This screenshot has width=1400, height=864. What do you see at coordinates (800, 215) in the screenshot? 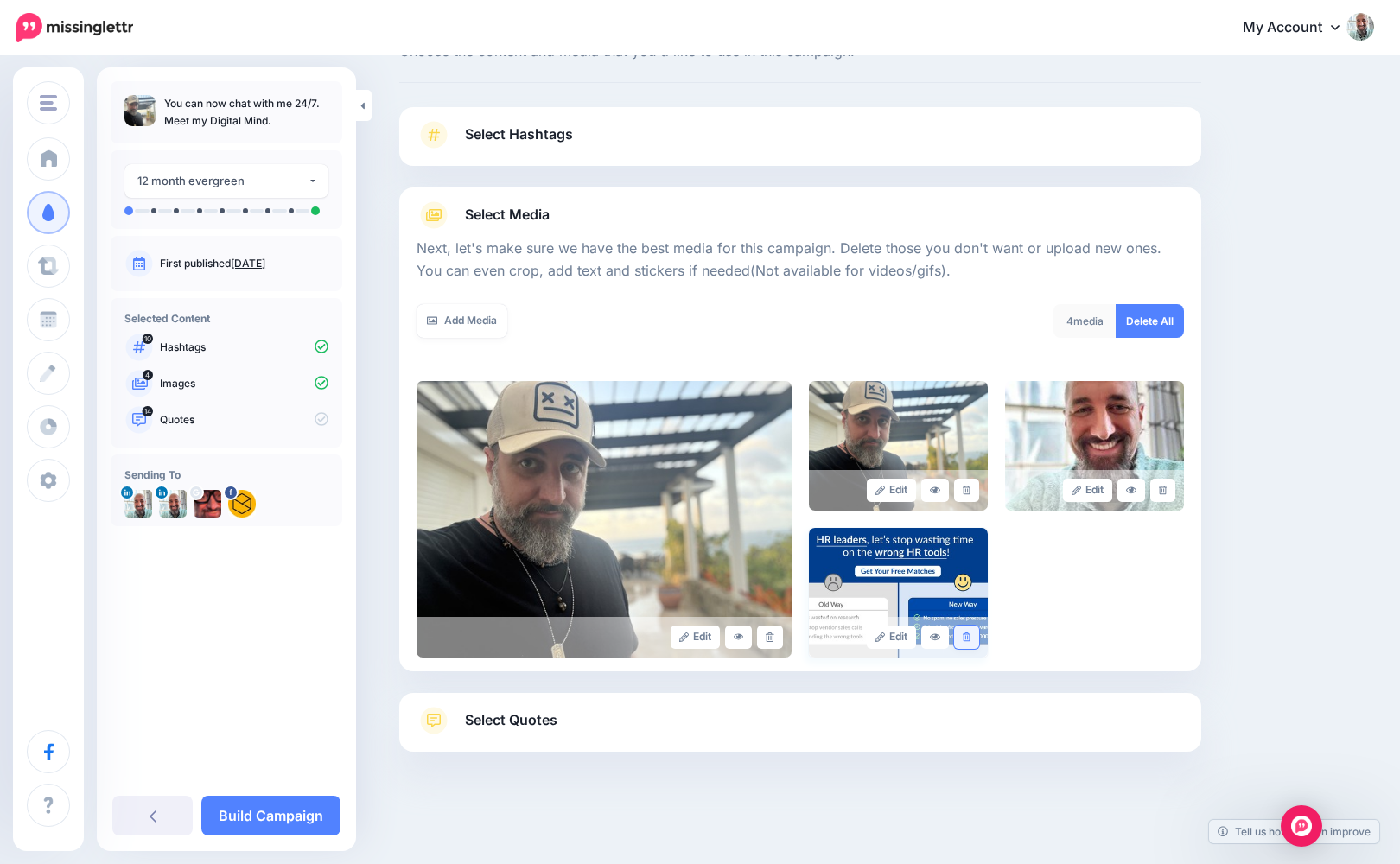
I see `a: Select Media` at bounding box center [800, 215].